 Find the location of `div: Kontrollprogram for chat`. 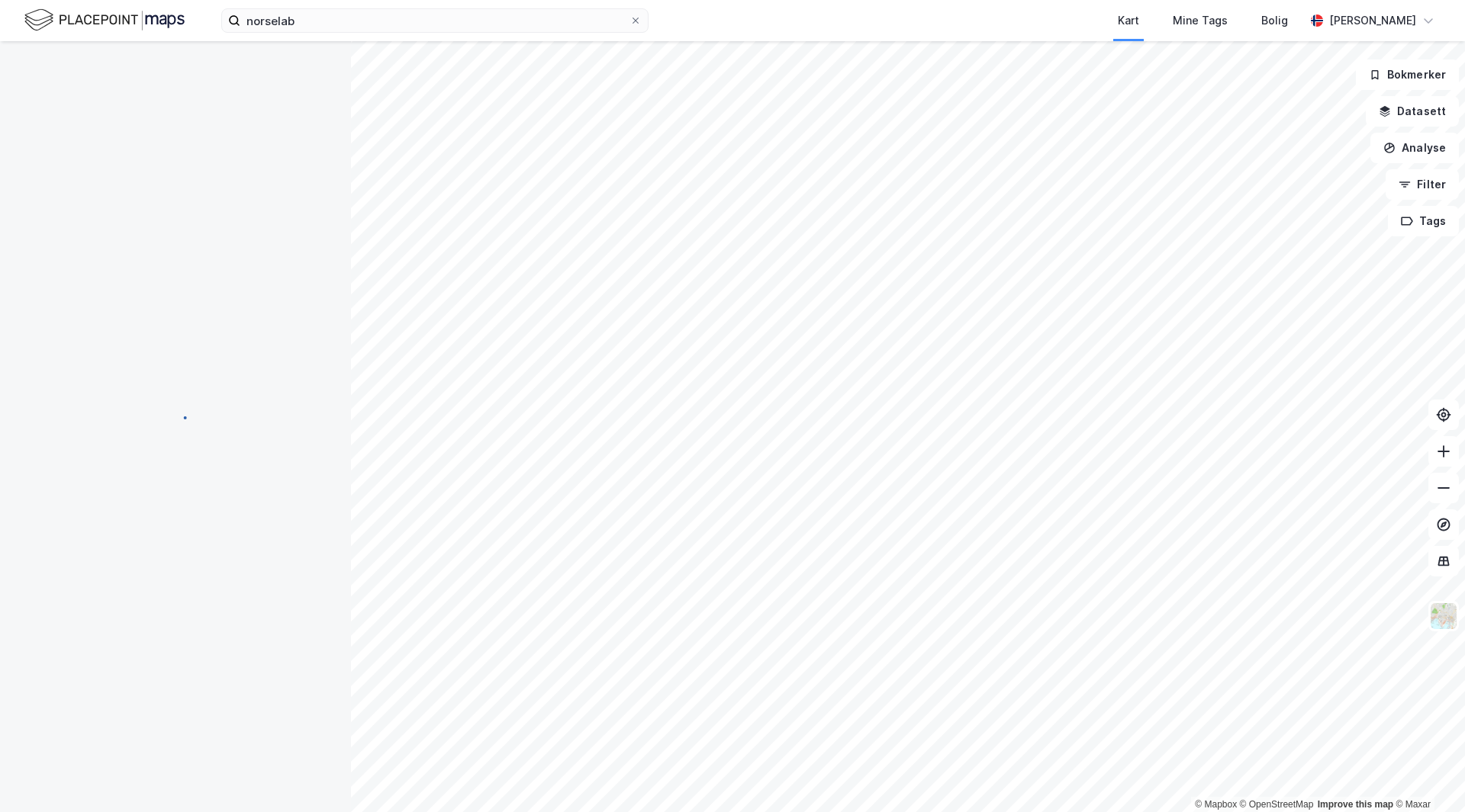

div: Kontrollprogram for chat is located at coordinates (1426, 775).